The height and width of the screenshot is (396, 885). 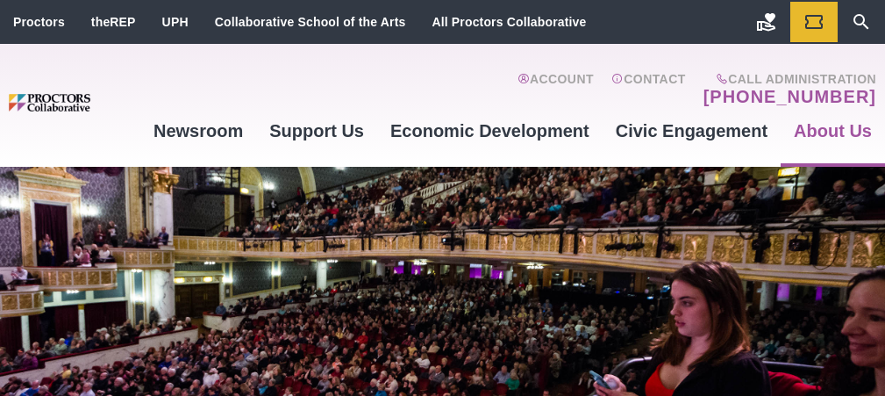 What do you see at coordinates (787, 79) in the screenshot?
I see `span: Call Administration` at bounding box center [787, 79].